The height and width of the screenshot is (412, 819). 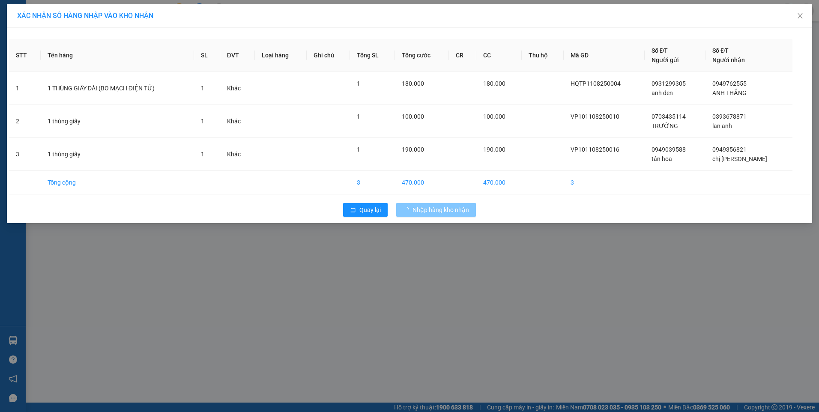 I want to click on td: 1 THÙNG GIẤY DÀI (BO MẠCH ĐIỆN TỬ), so click(x=117, y=88).